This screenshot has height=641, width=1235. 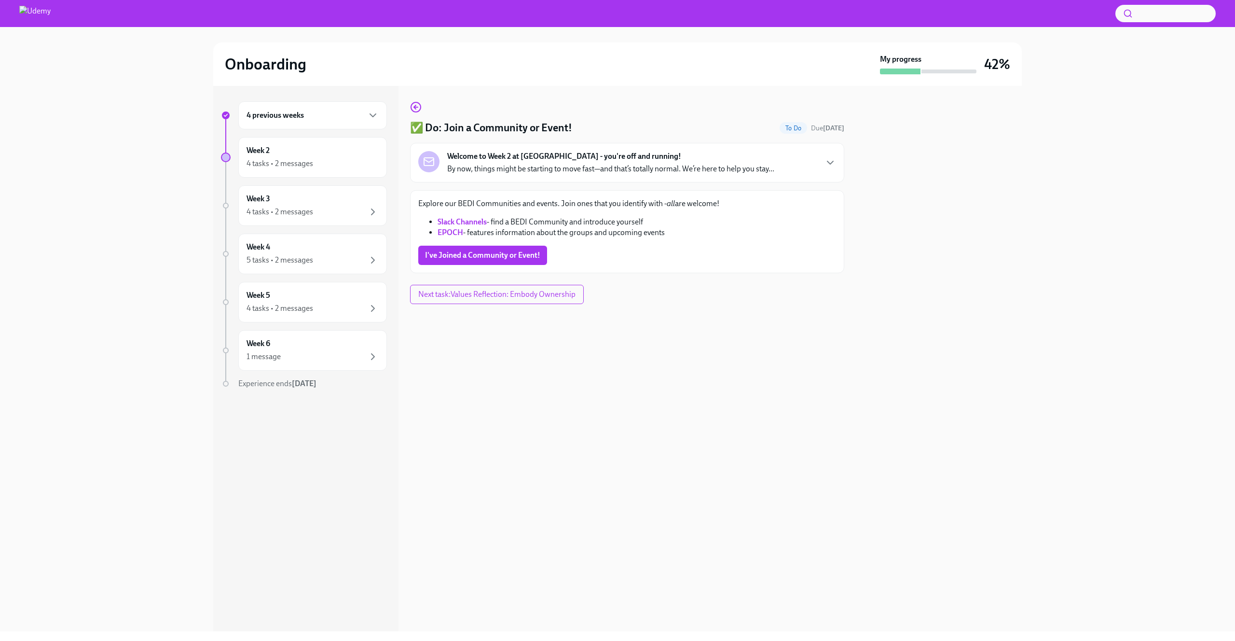 I want to click on p: By now, things might be starting to move fast—and that’s totally normal. We’re here to help you s..., so click(x=611, y=169).